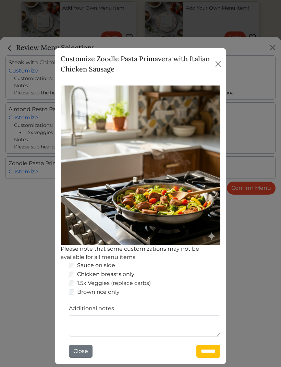  Describe the element at coordinates (114, 283) in the screenshot. I see `label: 1.5x Veggies (replace carbs)` at that location.